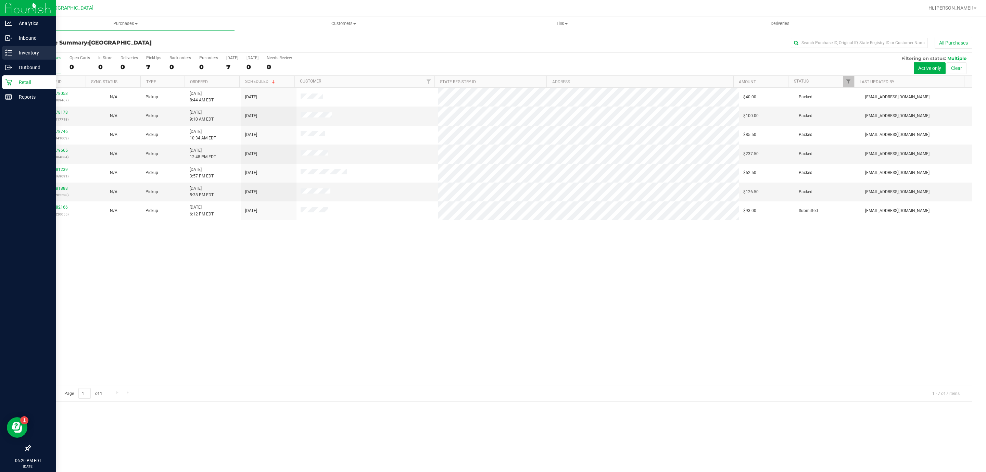 This screenshot has height=472, width=986. What do you see at coordinates (33, 82) in the screenshot?
I see `p: Retail` at bounding box center [33, 82].